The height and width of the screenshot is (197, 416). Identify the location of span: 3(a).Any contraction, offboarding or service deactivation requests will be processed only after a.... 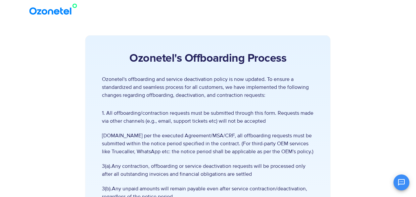
(208, 170).